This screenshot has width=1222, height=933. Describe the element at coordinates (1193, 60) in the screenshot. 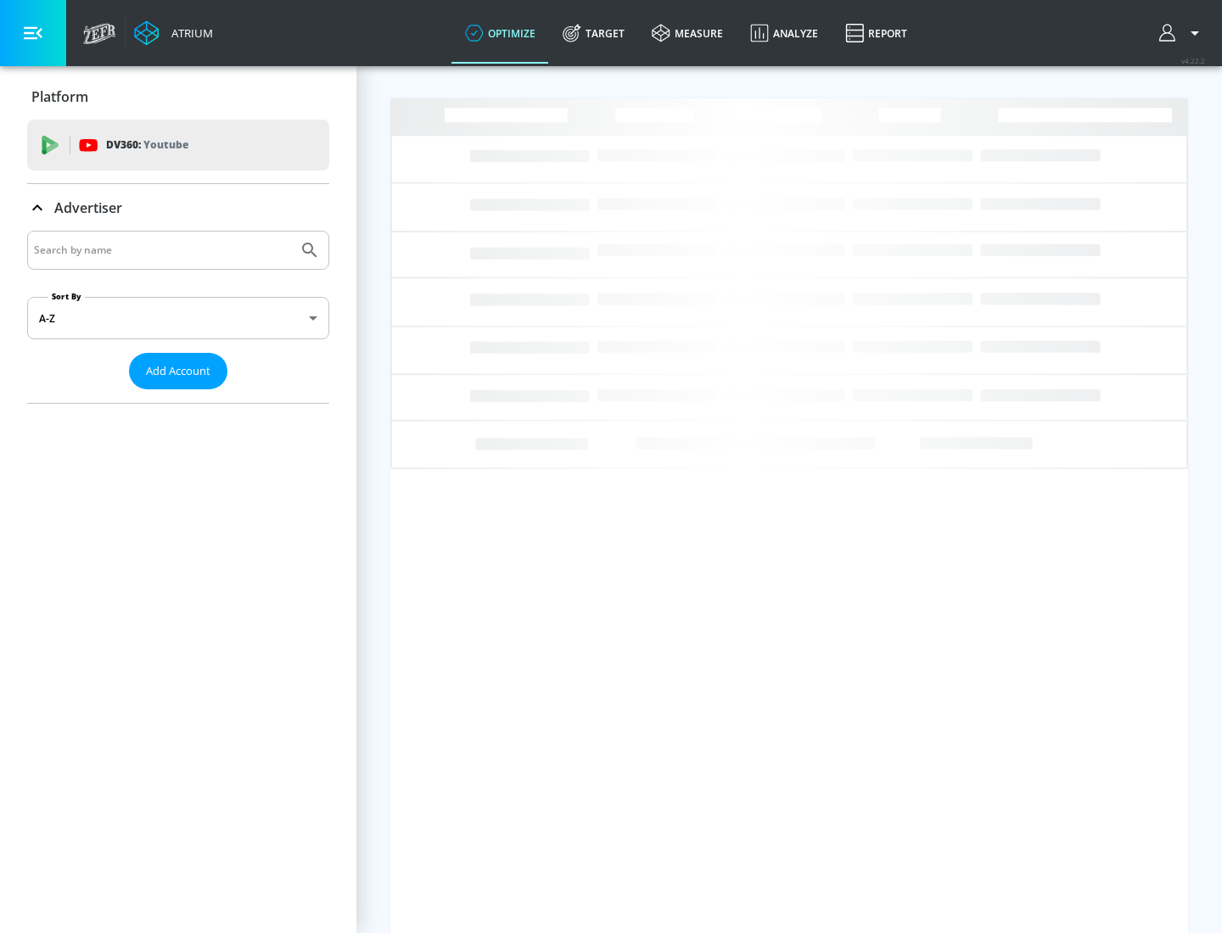

I see `span: v 4.22.2` at that location.